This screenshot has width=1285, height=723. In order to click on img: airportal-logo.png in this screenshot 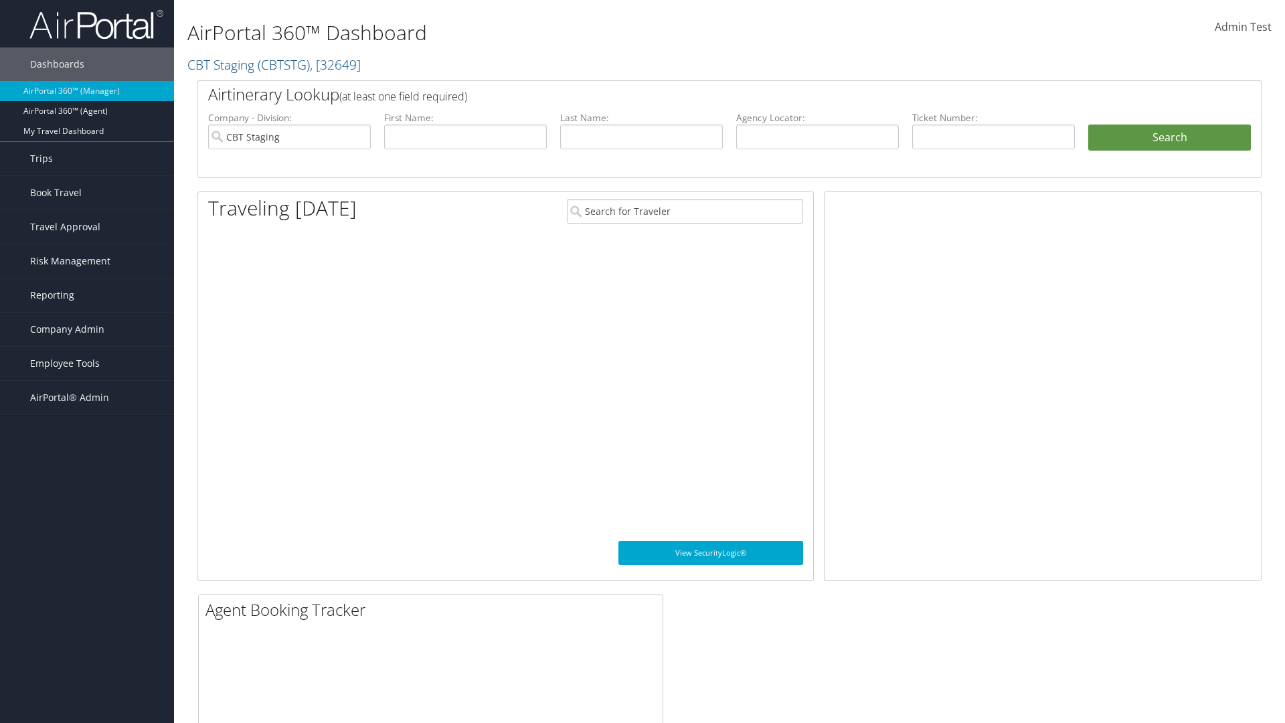, I will do `click(96, 24)`.